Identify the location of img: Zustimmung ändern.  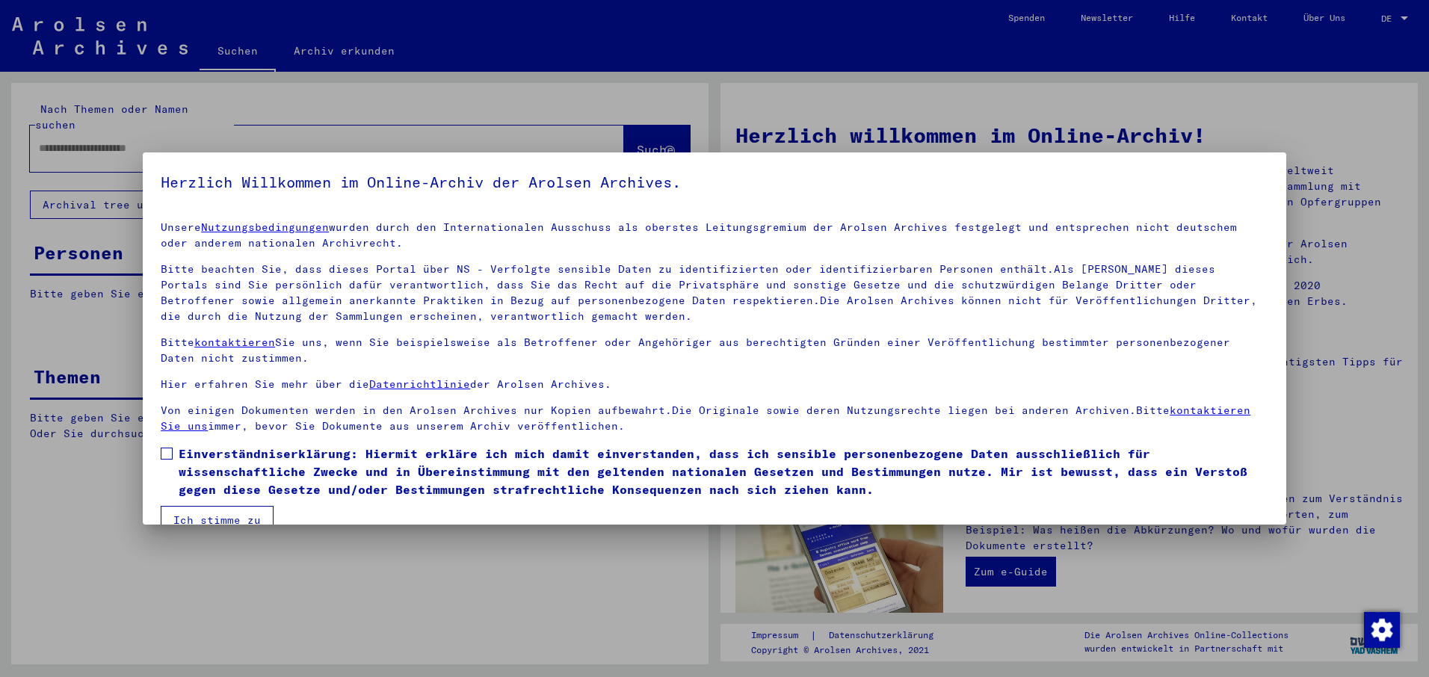
(1382, 630).